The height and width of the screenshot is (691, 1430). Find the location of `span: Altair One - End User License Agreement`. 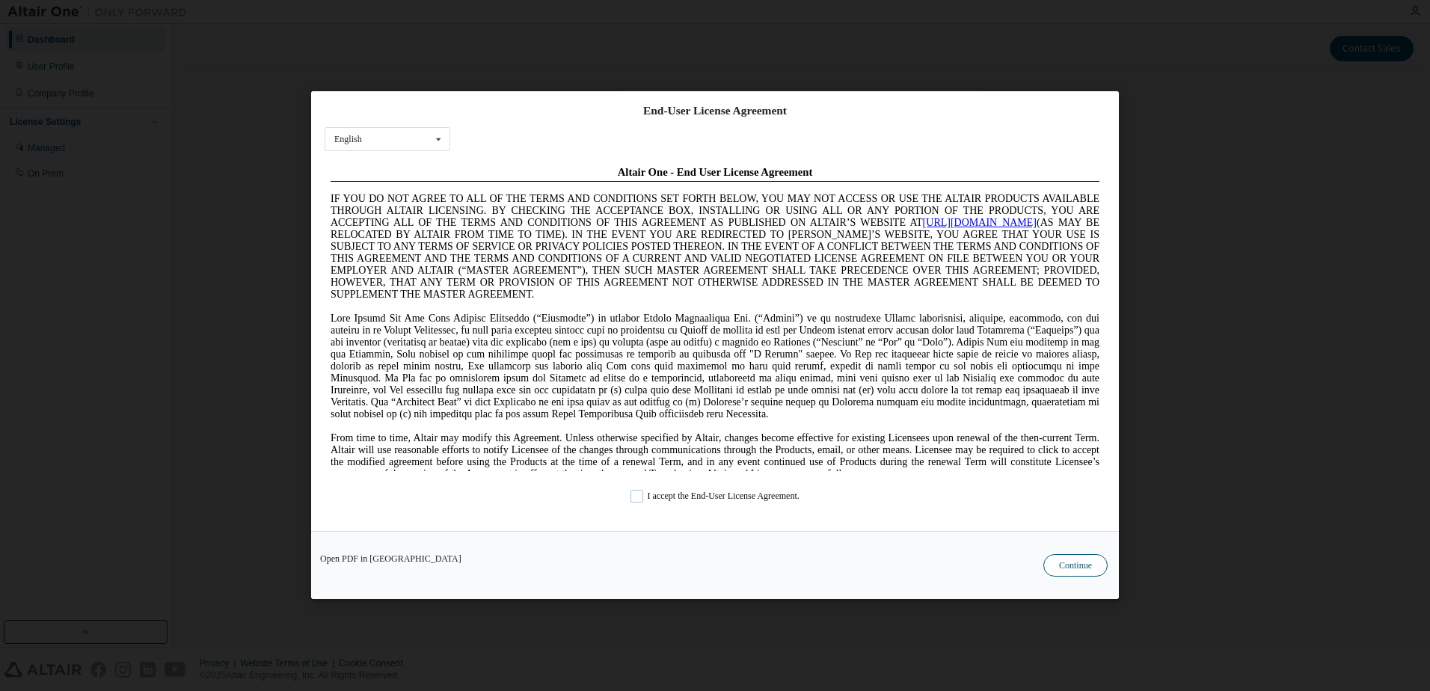

span: Altair One - End User License Agreement is located at coordinates (390, 12).